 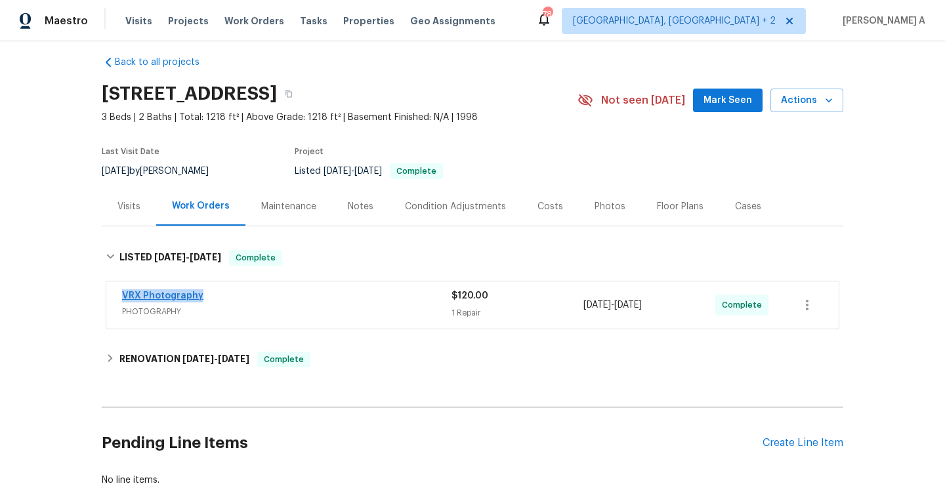 I want to click on div: Work Orders, so click(x=201, y=206).